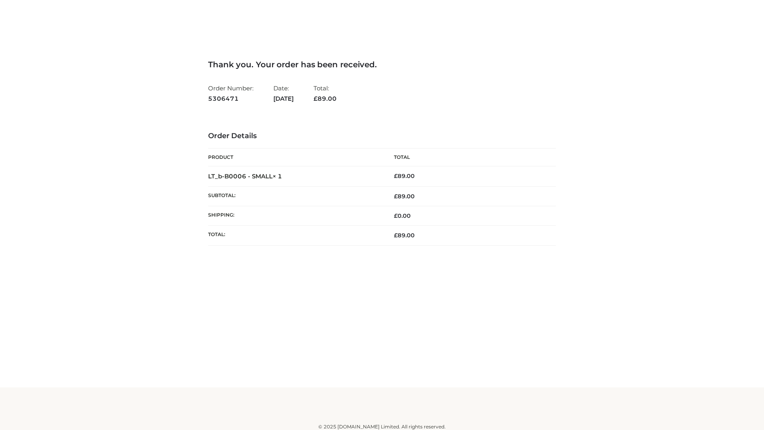  I want to click on strong: 5306471, so click(231, 99).